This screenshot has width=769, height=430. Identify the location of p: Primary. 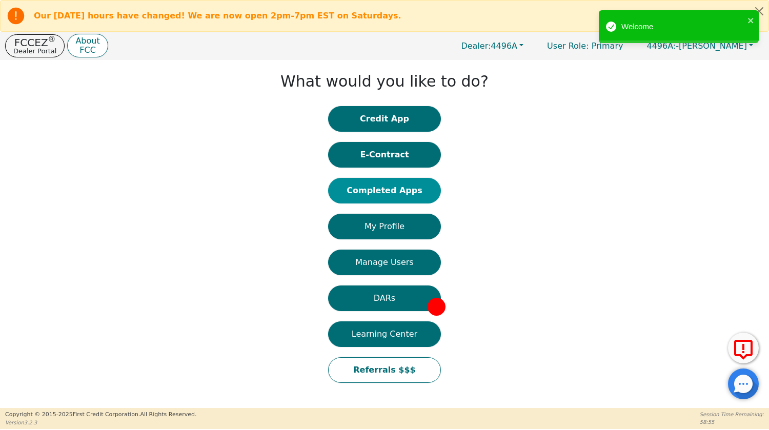
(585, 46).